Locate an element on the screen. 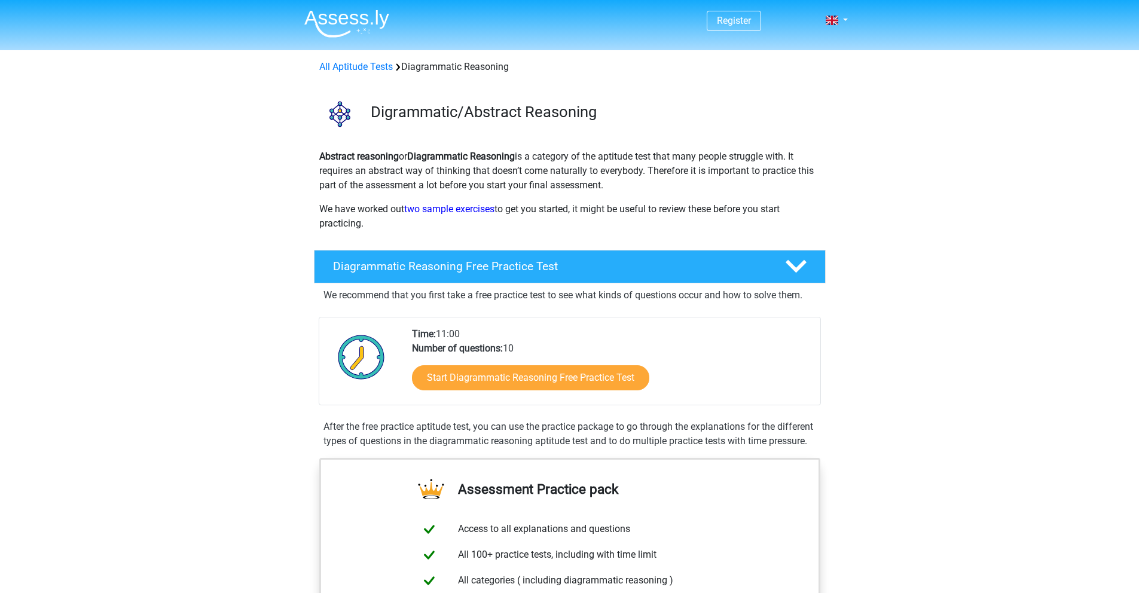 The height and width of the screenshot is (593, 1139). p: We have worked out to get you started, it might be useful to review these before you start practi... is located at coordinates (570, 217).